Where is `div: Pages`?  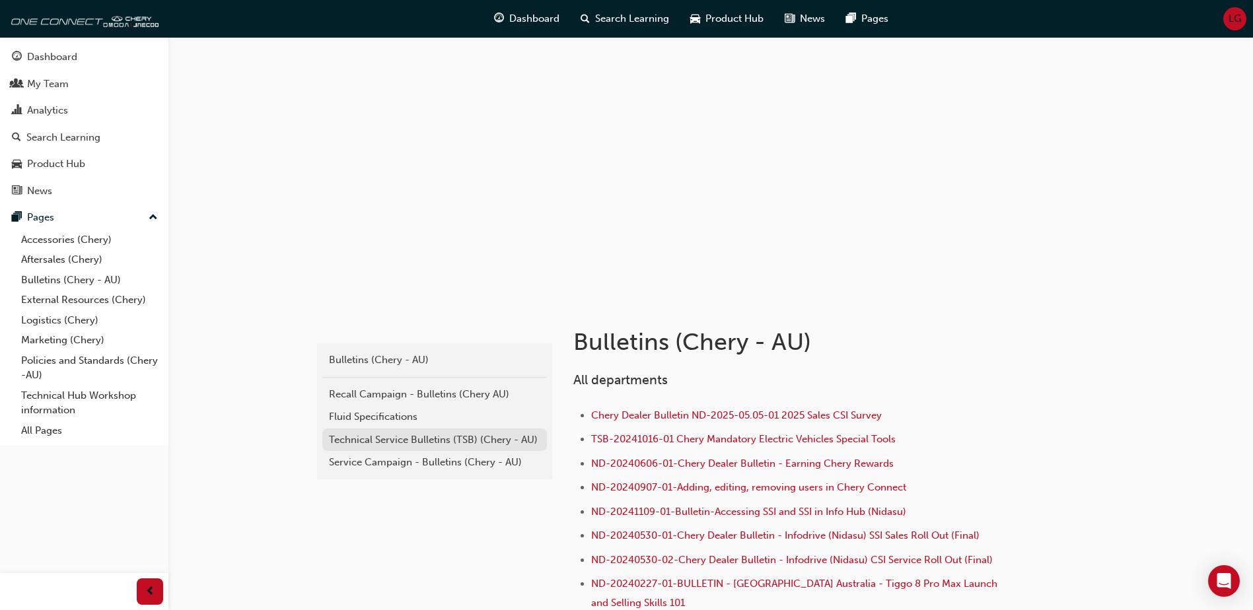
div: Pages is located at coordinates (40, 217).